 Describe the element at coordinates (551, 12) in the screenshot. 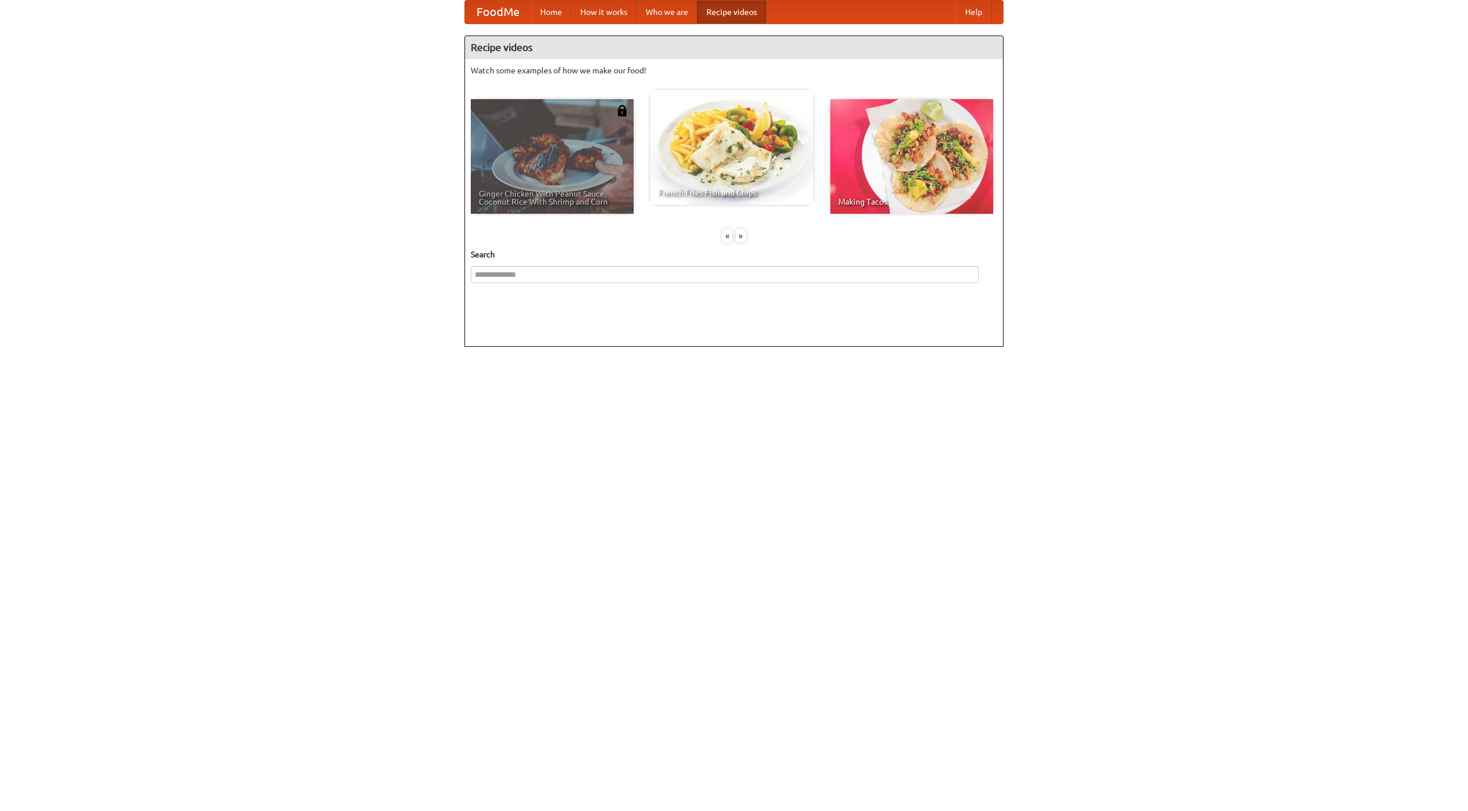

I see `a: Home` at that location.